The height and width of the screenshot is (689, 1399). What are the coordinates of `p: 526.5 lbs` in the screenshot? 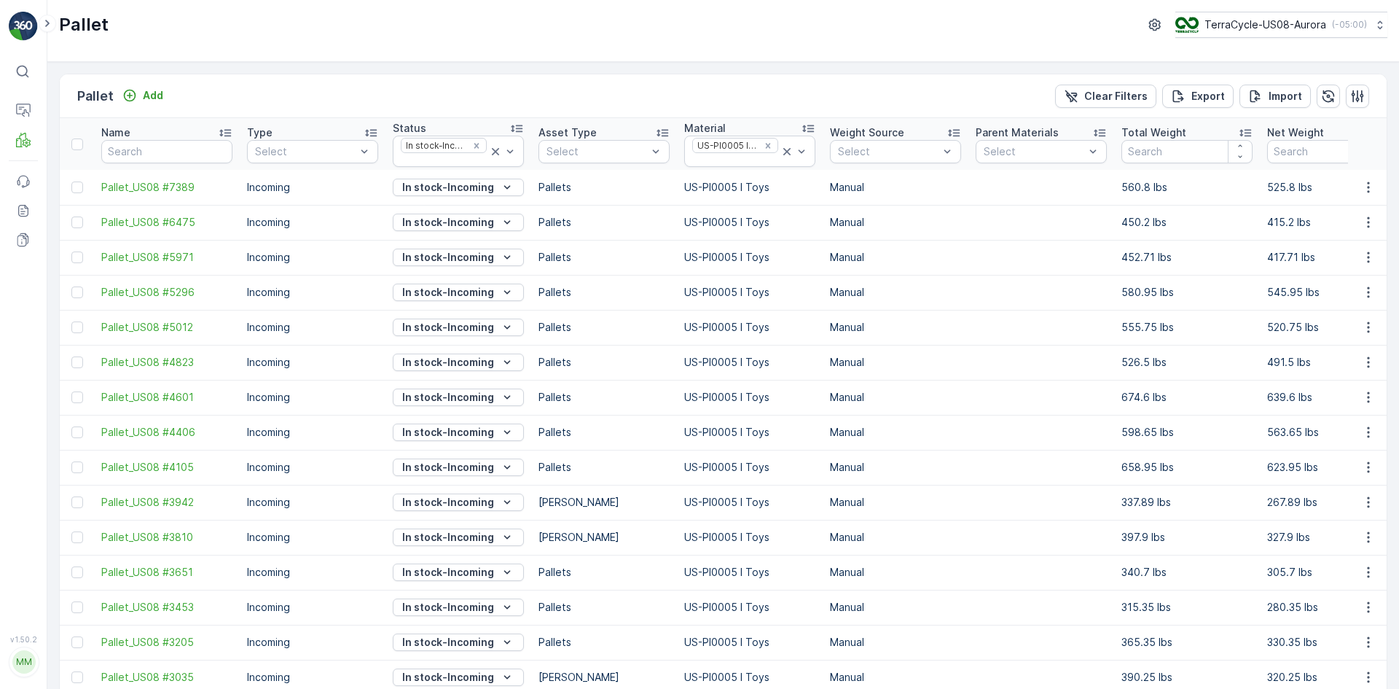 It's located at (1187, 362).